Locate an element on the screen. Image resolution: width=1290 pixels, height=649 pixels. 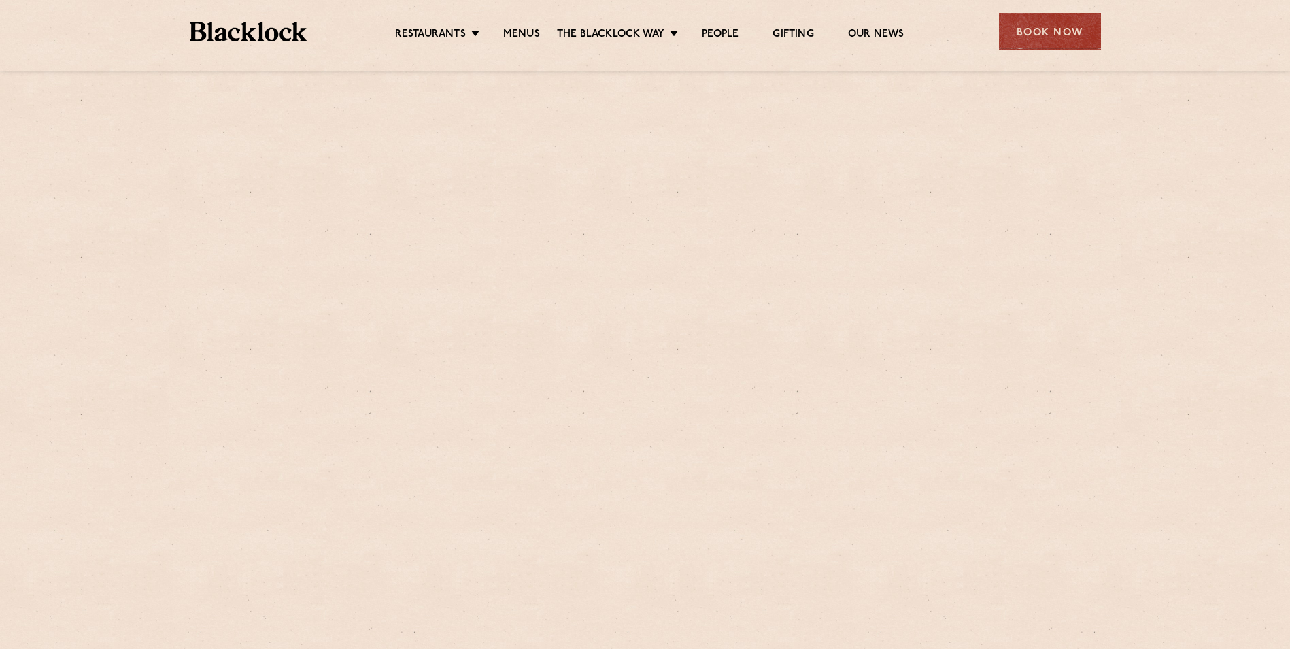
a: Restaurants is located at coordinates (430, 35).